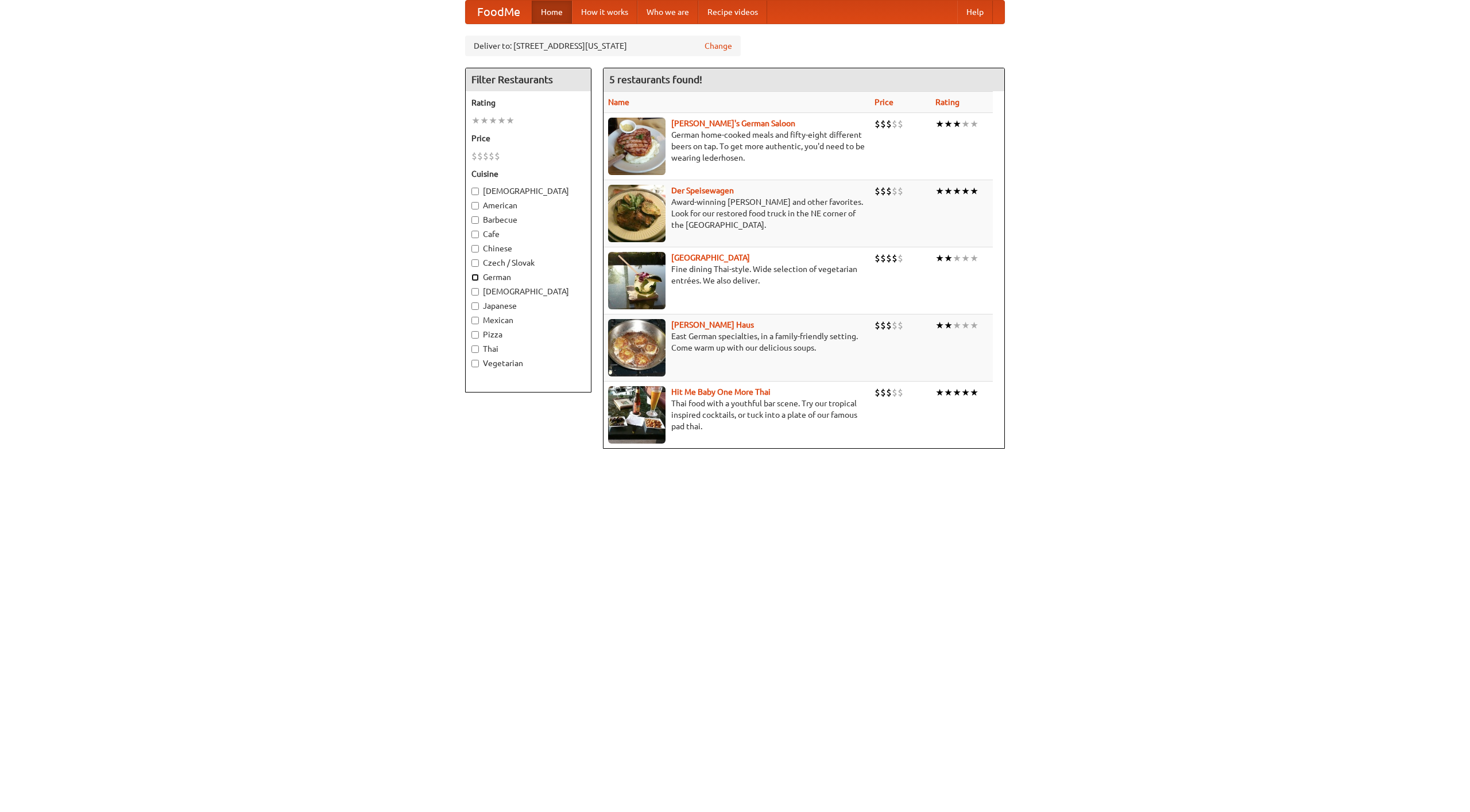 The width and height of the screenshot is (1470, 812). Describe the element at coordinates (528, 205) in the screenshot. I see `label: American` at that location.